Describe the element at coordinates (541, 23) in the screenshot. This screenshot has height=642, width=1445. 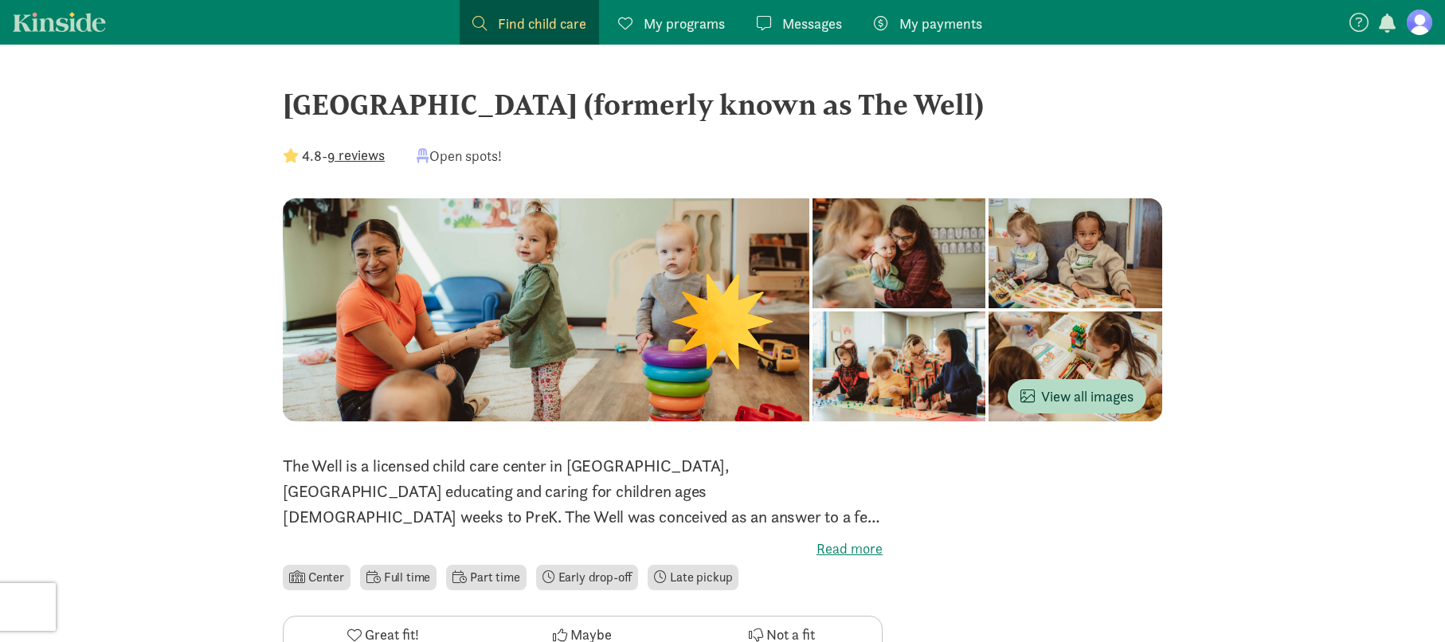
I see `span: Find child care` at that location.